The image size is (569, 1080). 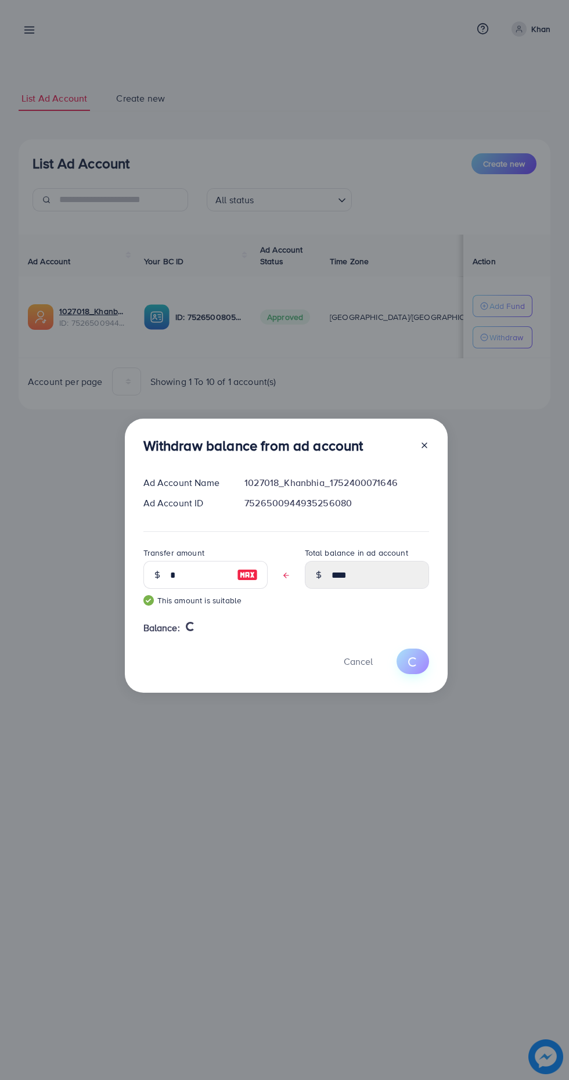 What do you see at coordinates (185, 503) in the screenshot?
I see `div: Ad Account ID` at bounding box center [185, 503].